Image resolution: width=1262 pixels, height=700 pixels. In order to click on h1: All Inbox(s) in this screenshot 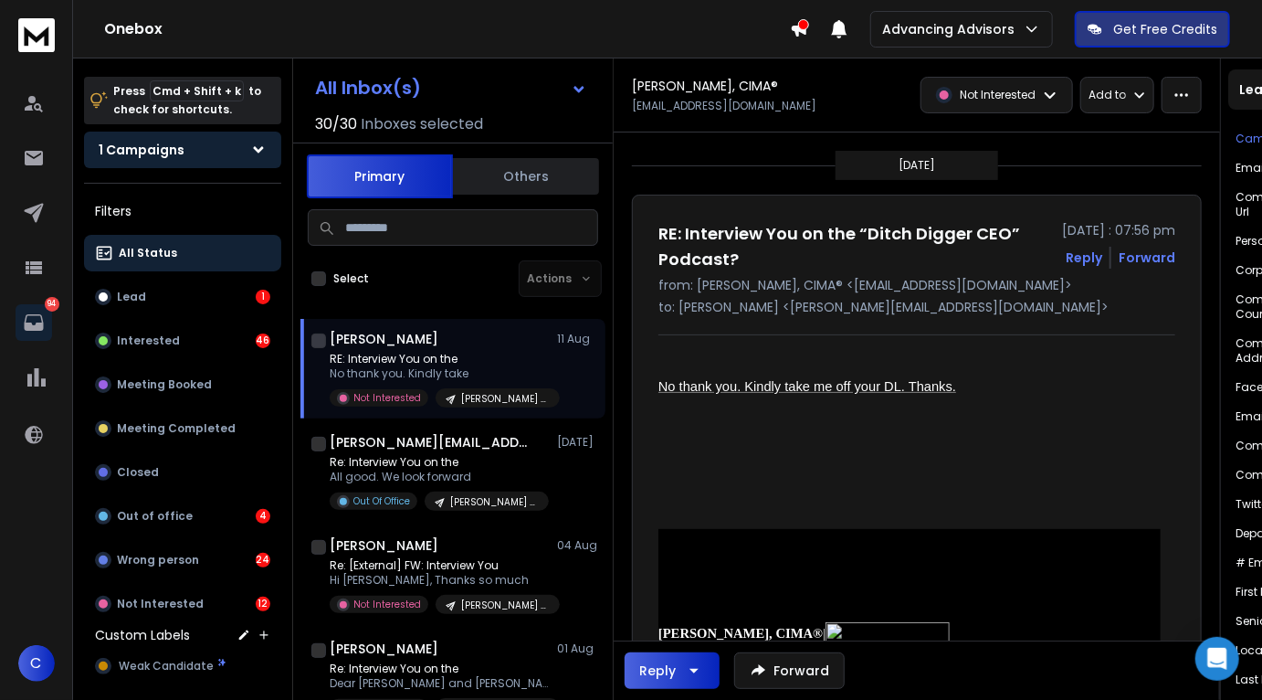, I will do `click(368, 88)`.